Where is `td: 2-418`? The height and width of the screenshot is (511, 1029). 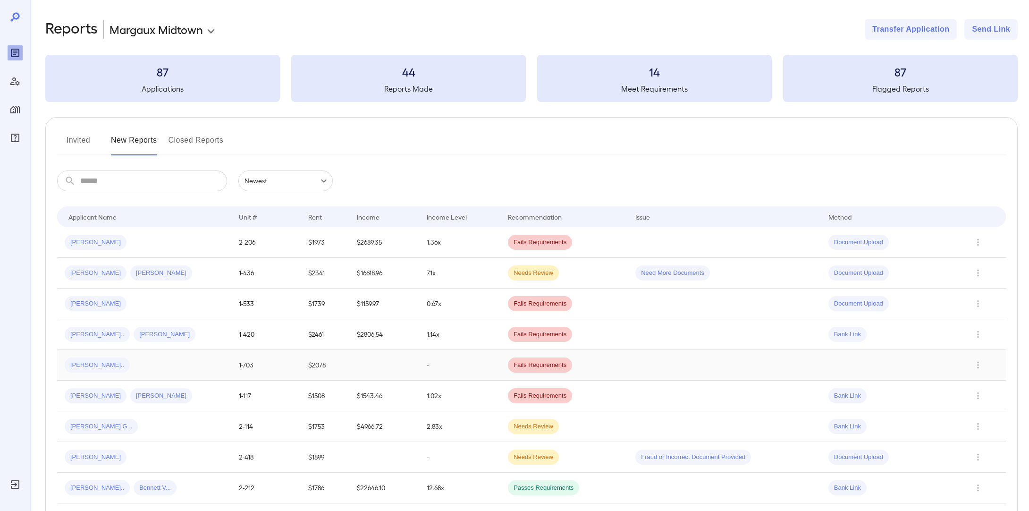
td: 2-418 is located at coordinates (266, 457).